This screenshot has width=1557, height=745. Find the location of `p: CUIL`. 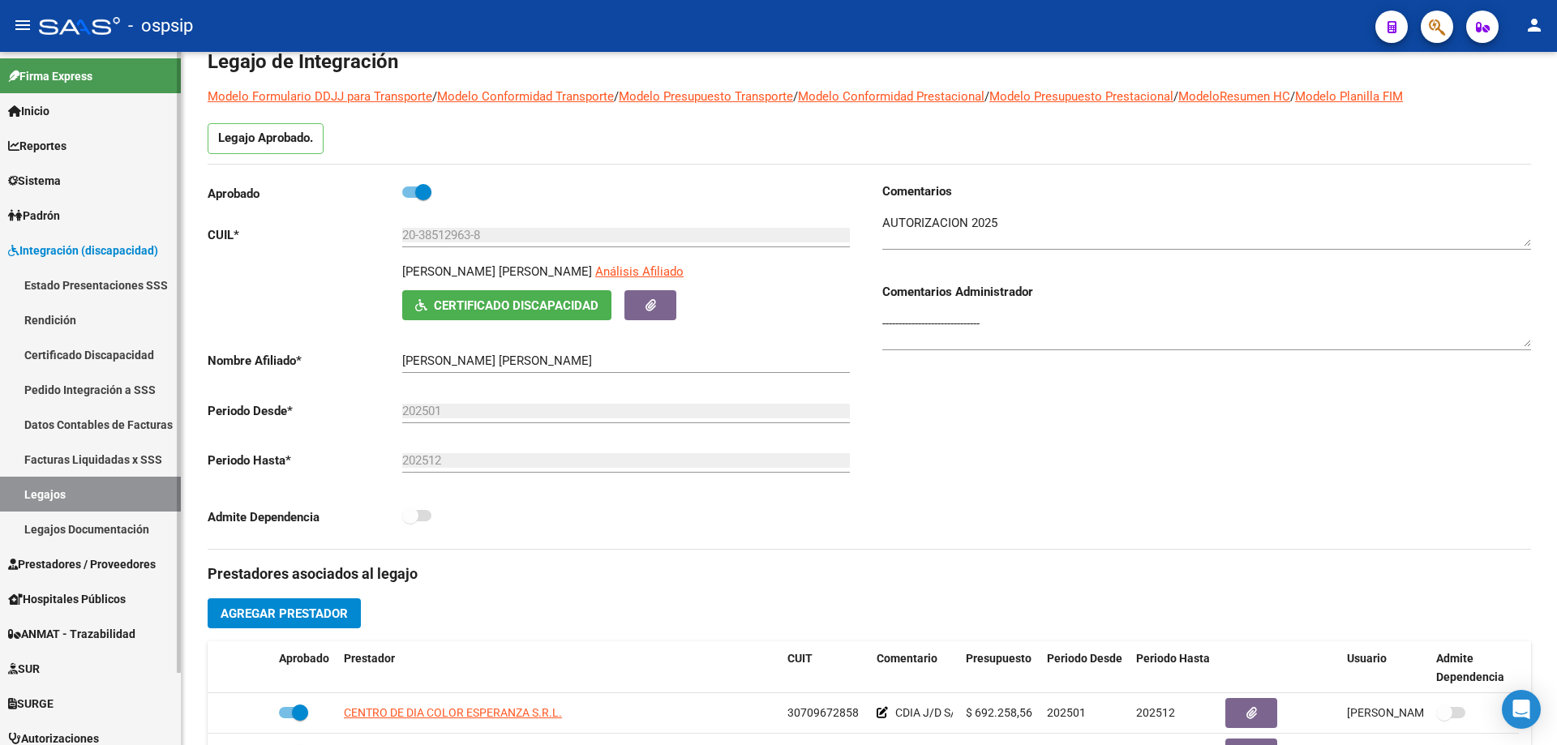

p: CUIL is located at coordinates (305, 235).